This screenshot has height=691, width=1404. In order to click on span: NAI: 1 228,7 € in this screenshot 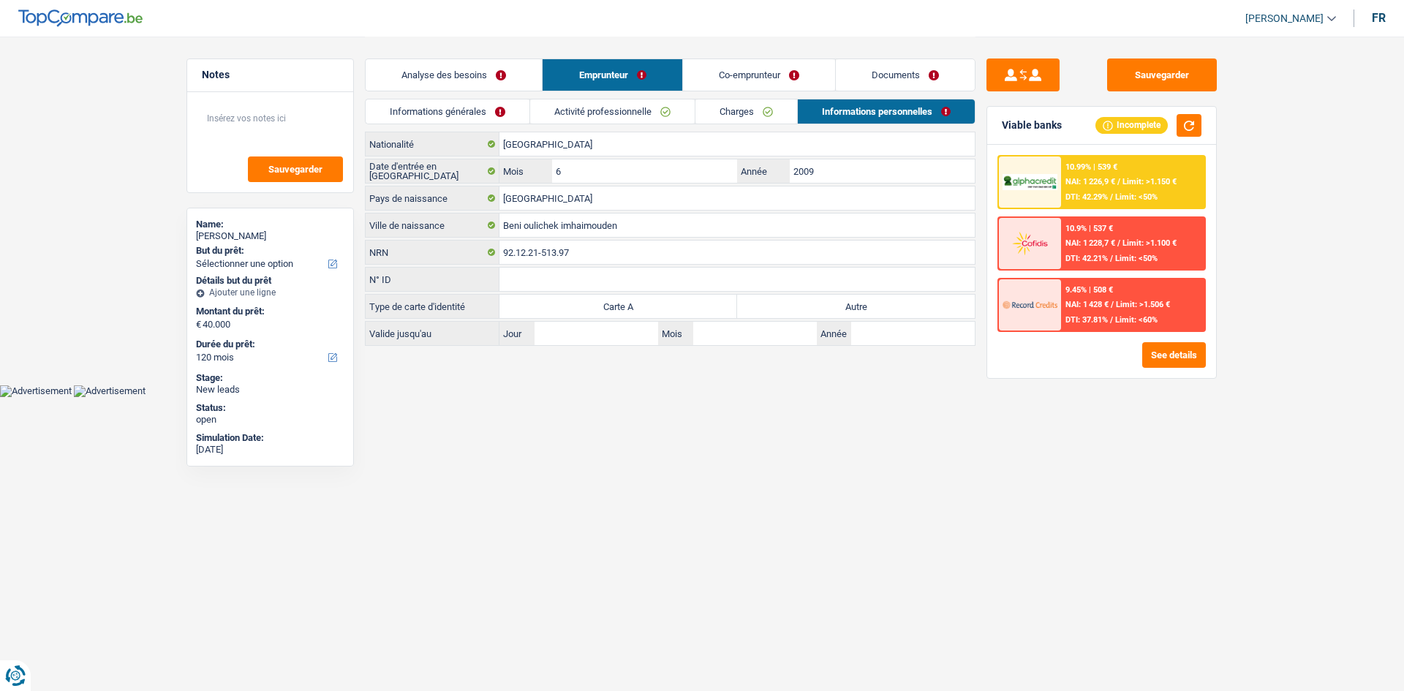, I will do `click(1090, 243)`.